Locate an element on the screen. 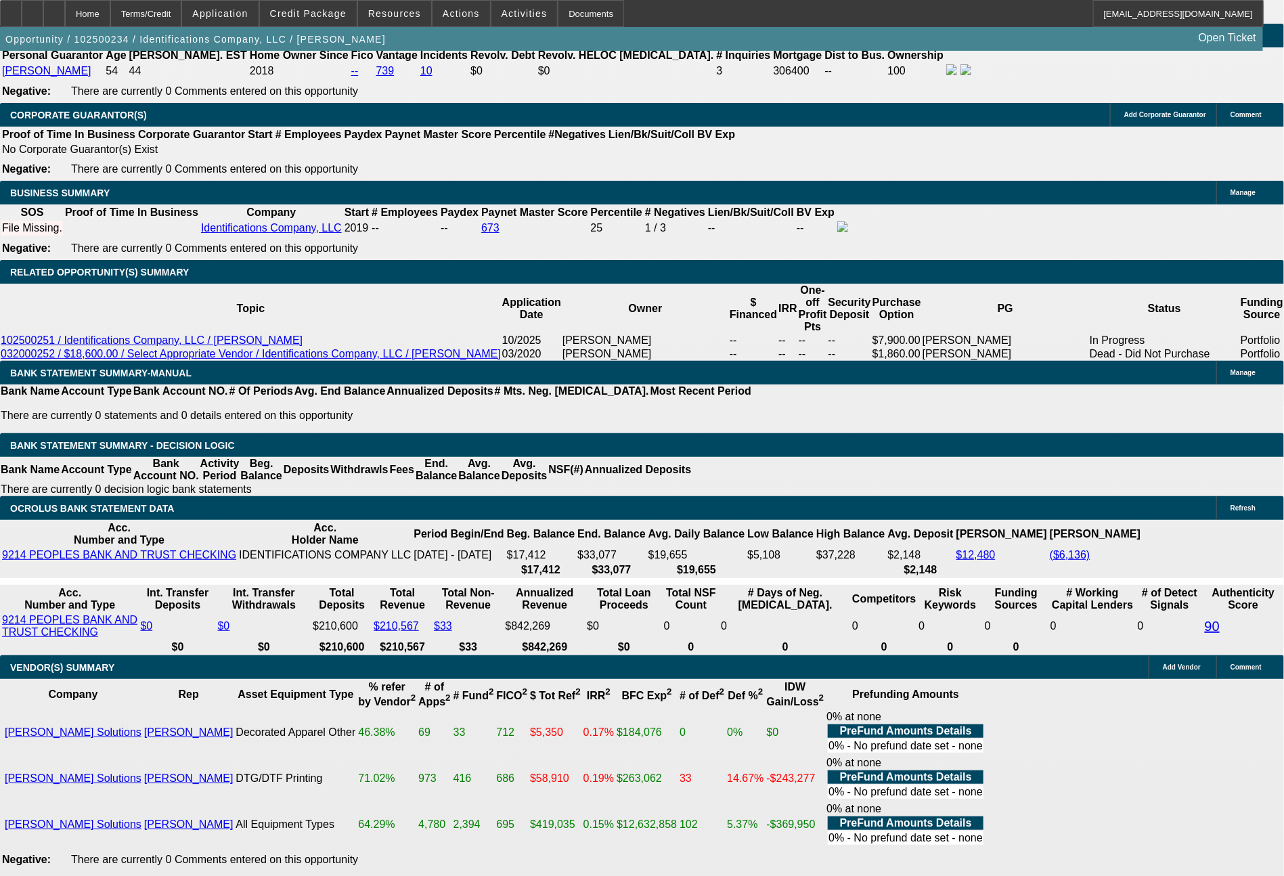  td: 5.37% is located at coordinates (745, 824).